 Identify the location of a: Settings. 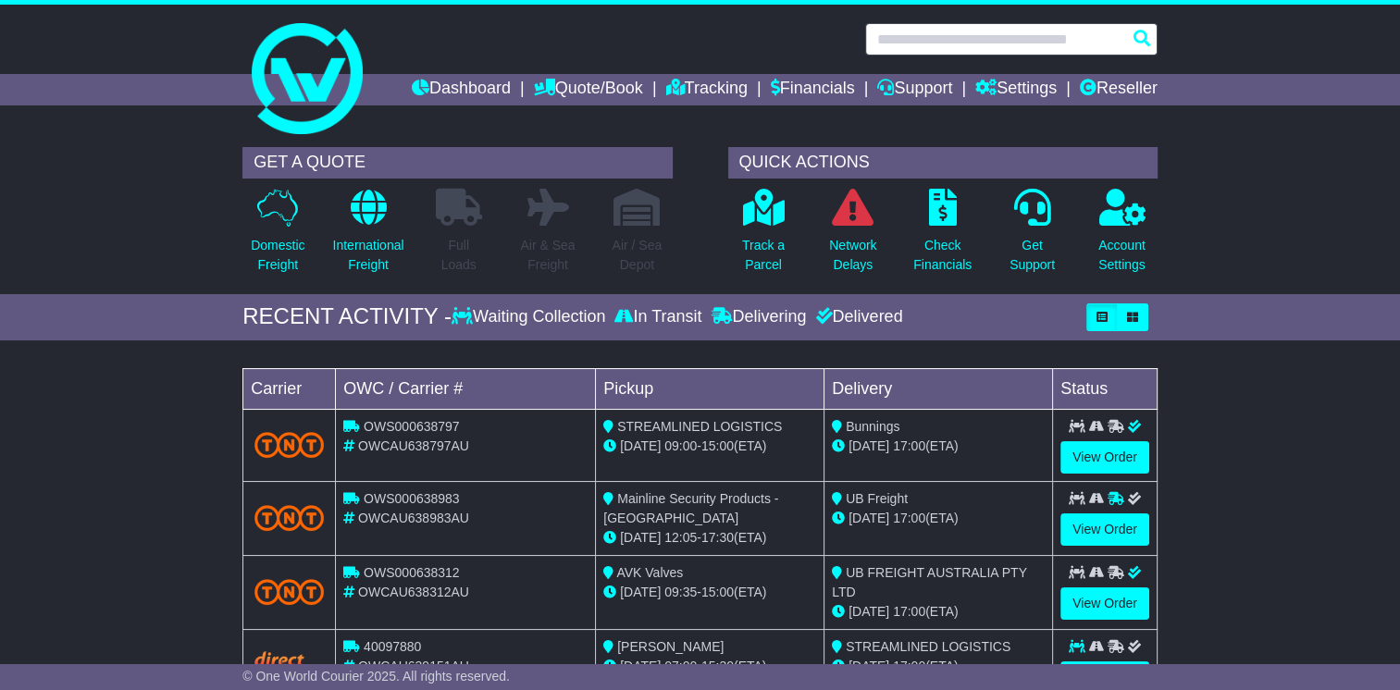
(1016, 90).